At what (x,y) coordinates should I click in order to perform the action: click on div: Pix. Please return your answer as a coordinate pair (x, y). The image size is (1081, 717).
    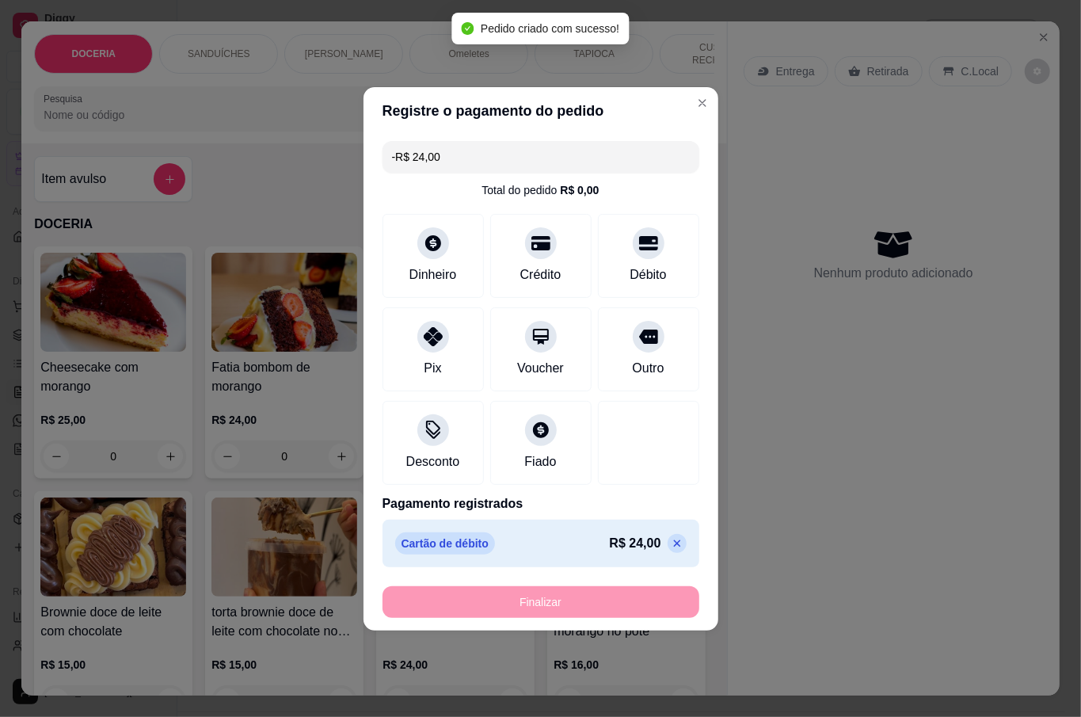
    Looking at the image, I should click on (432, 368).